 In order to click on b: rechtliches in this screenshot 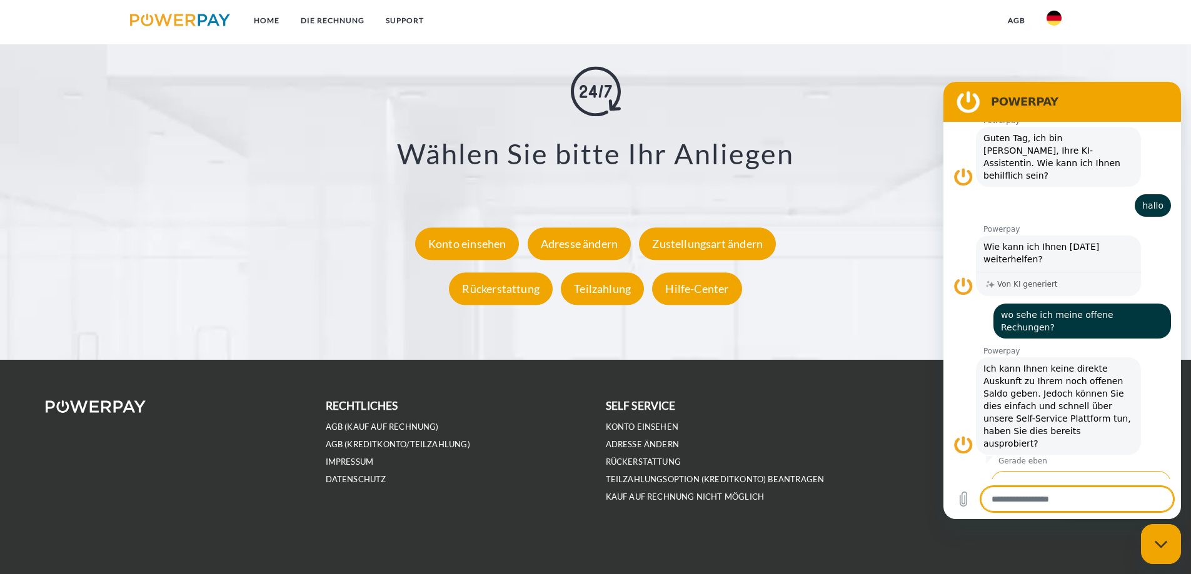, I will do `click(362, 406)`.